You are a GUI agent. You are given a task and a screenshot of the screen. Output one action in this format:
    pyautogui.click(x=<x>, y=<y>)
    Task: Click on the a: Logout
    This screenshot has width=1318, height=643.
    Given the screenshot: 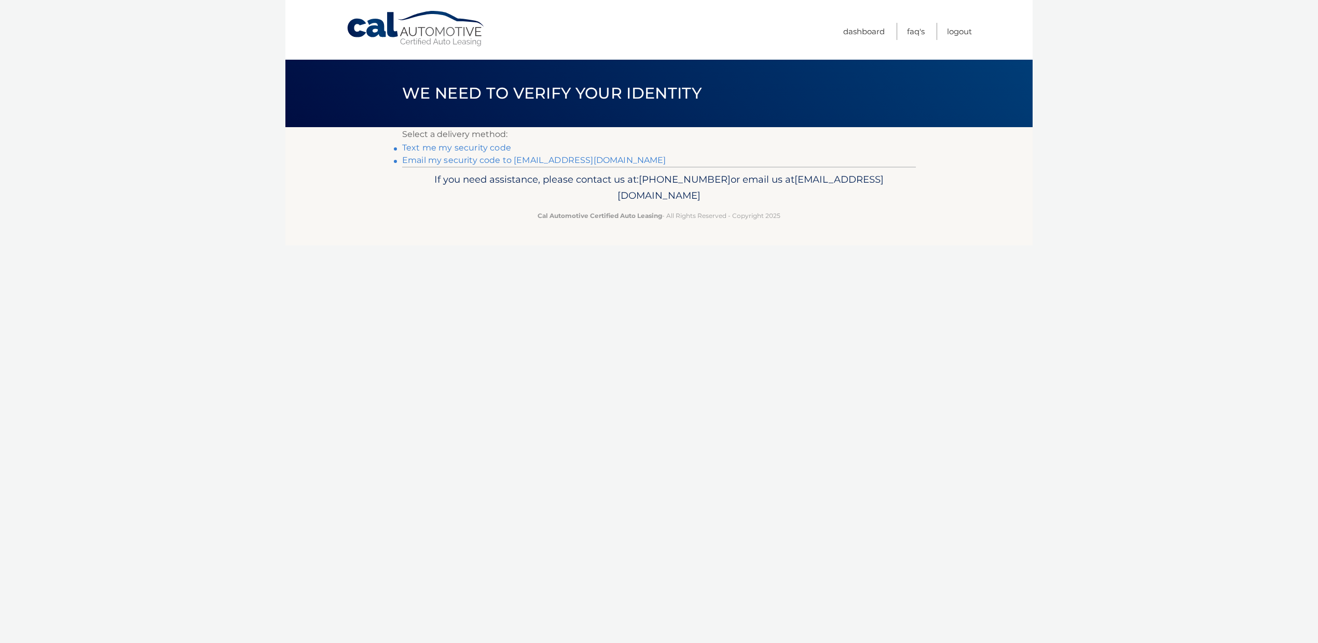 What is the action you would take?
    pyautogui.click(x=959, y=31)
    